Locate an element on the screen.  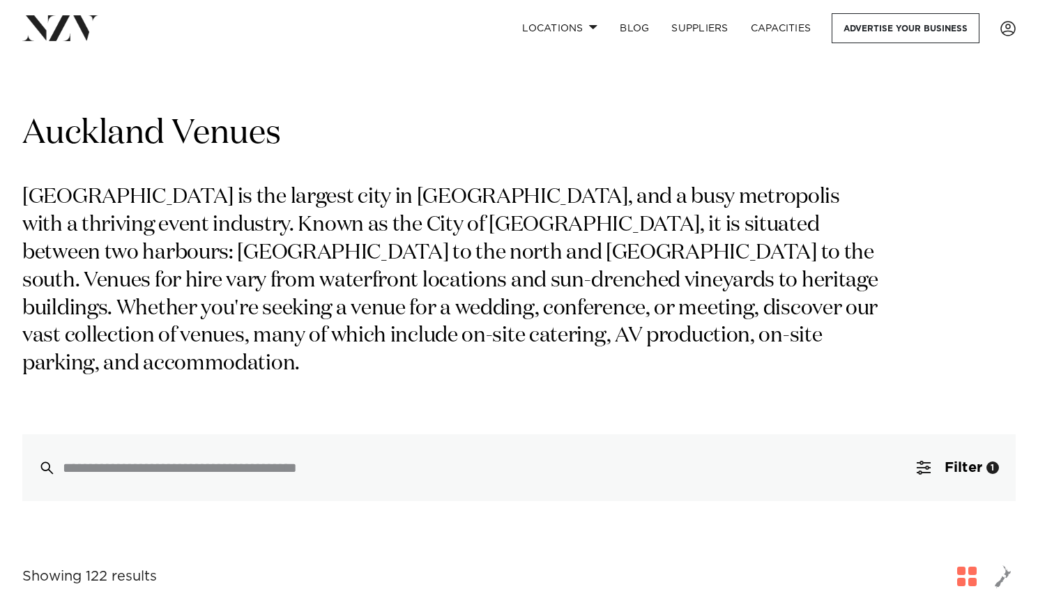
a: Locations is located at coordinates (560, 28).